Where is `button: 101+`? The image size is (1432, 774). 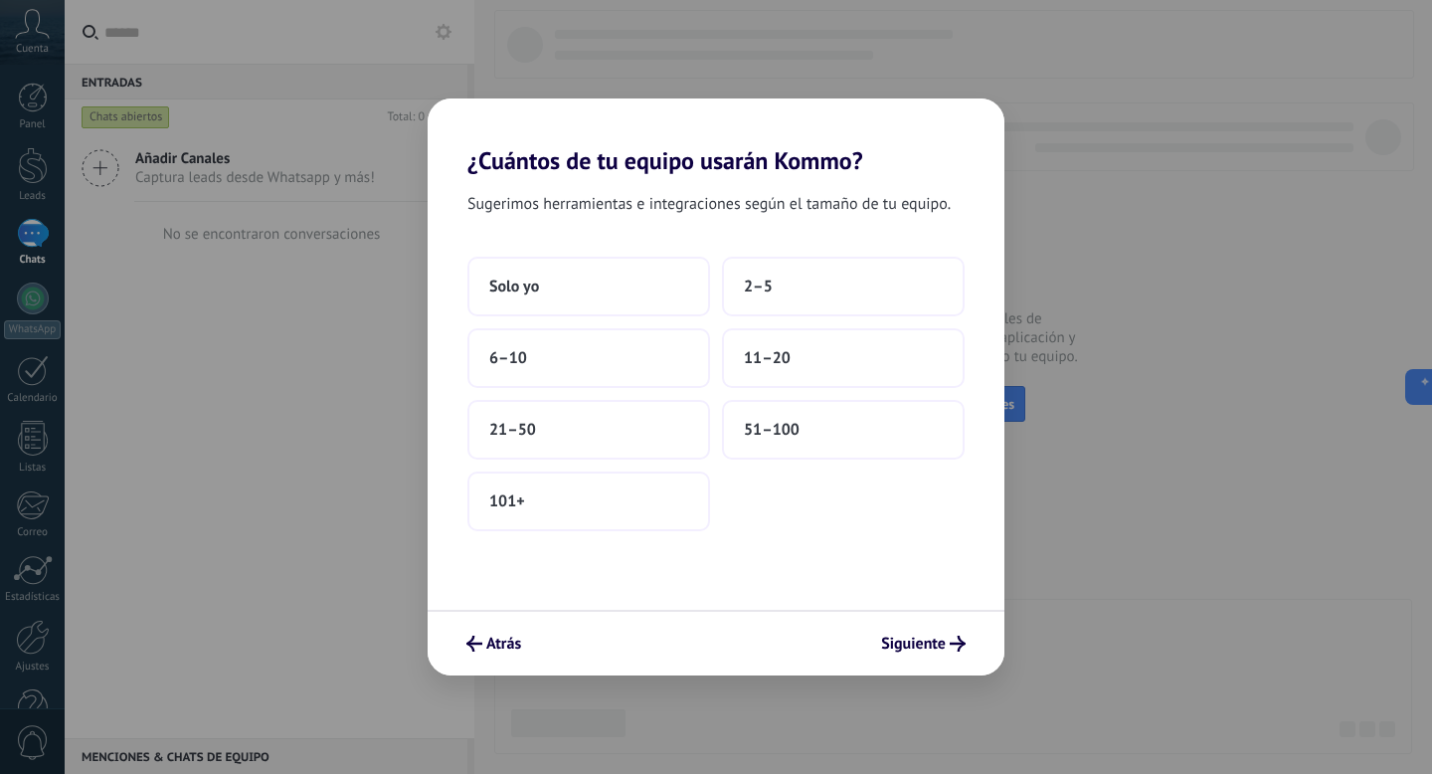
button: 101+ is located at coordinates (589, 501).